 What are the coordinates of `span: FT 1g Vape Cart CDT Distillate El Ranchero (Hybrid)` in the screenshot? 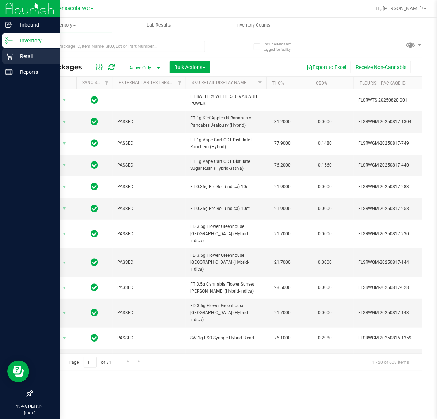 It's located at (226, 144).